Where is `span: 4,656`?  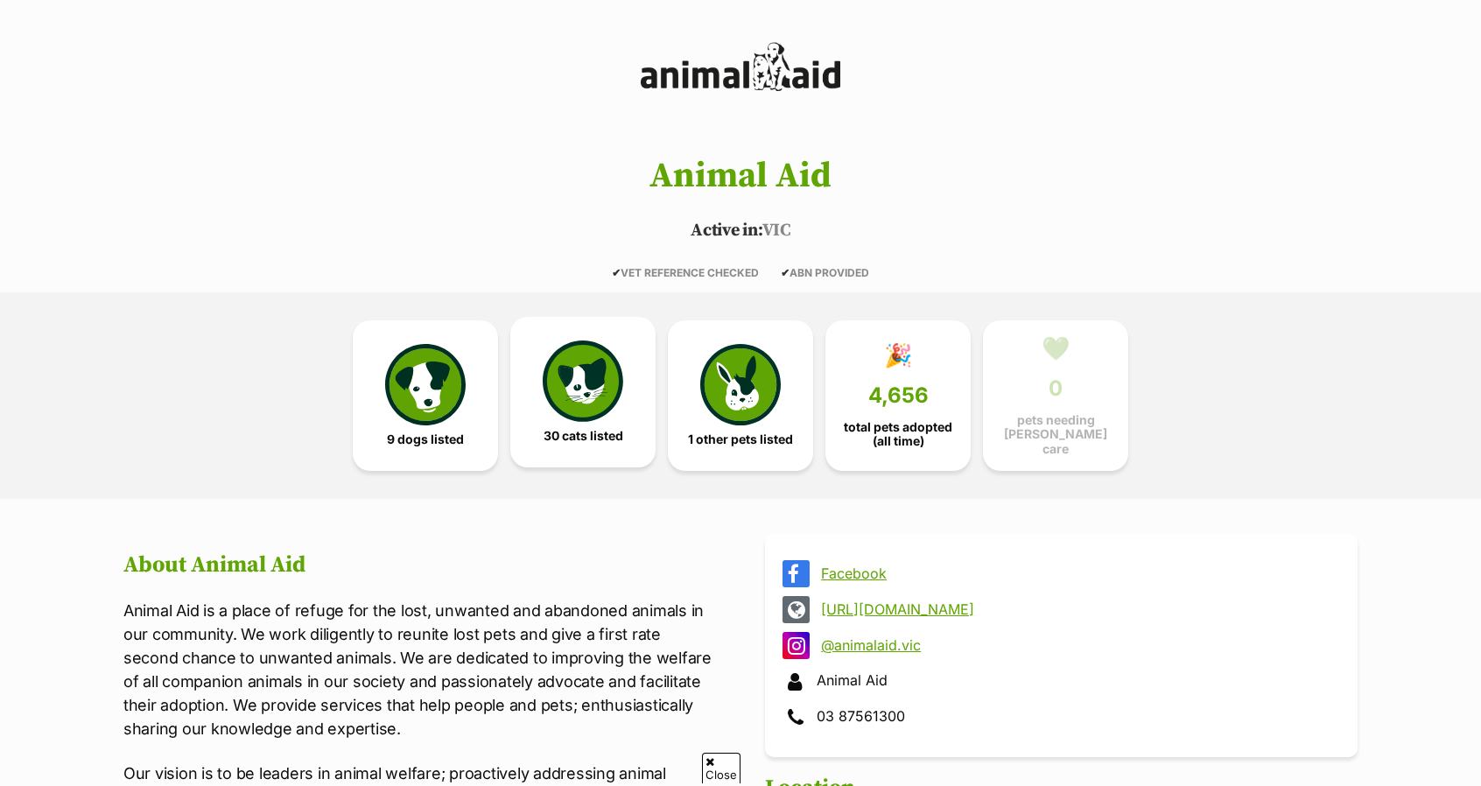 span: 4,656 is located at coordinates (898, 396).